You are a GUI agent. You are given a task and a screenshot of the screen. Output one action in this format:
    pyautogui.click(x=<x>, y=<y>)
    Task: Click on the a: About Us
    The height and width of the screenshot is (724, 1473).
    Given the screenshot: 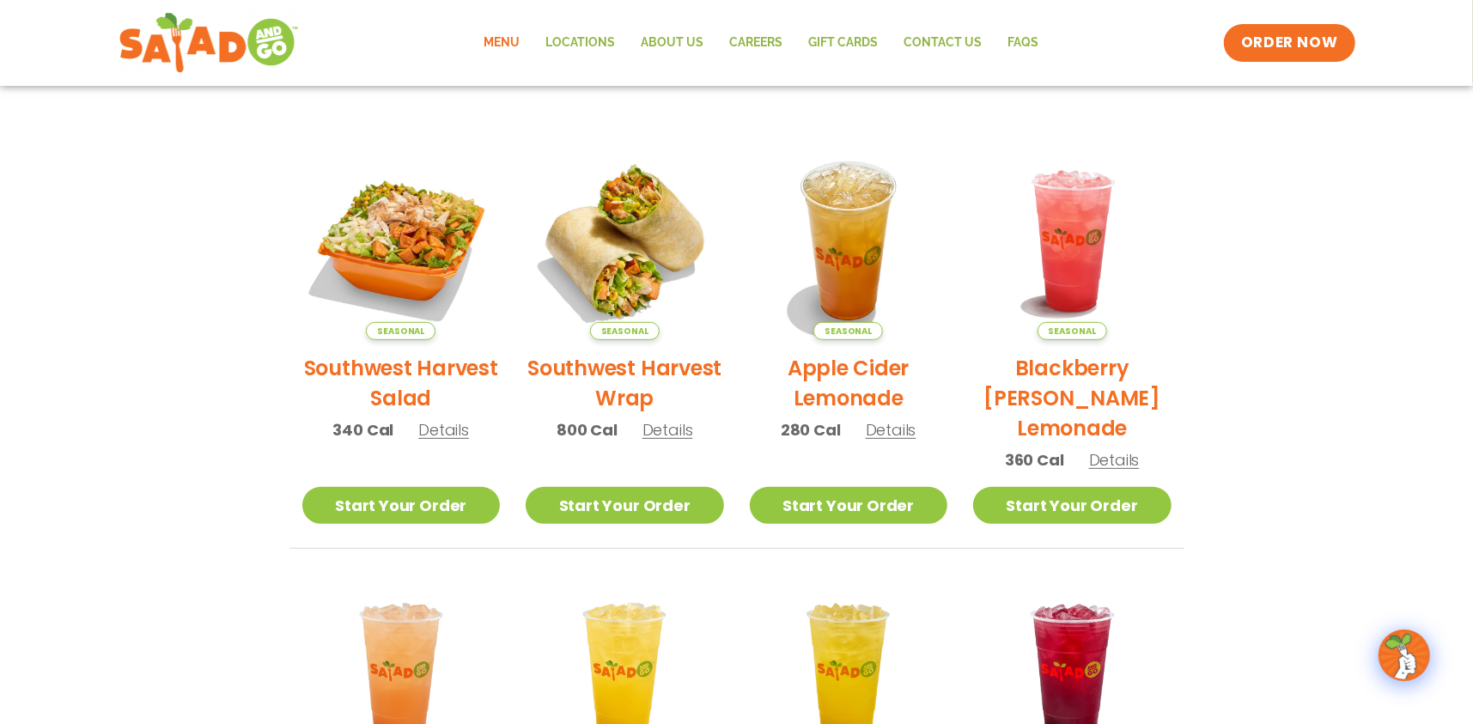 What is the action you would take?
    pyautogui.click(x=672, y=43)
    